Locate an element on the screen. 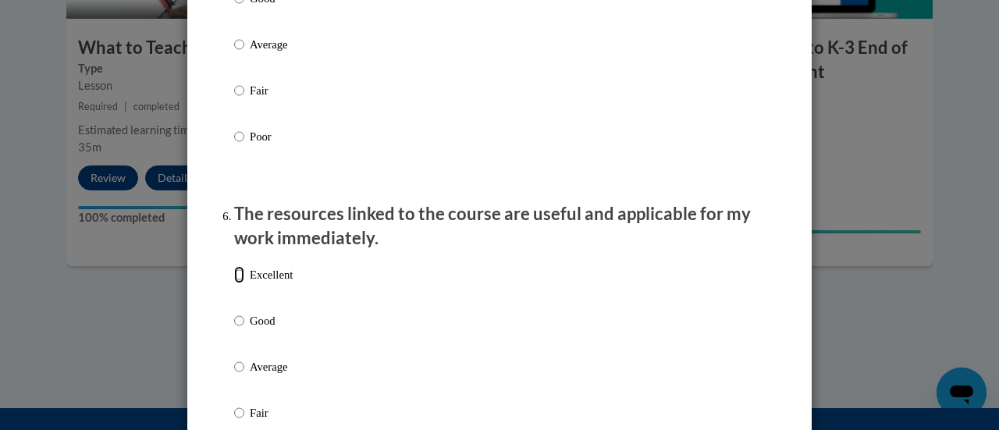  p: Good is located at coordinates (271, 321).